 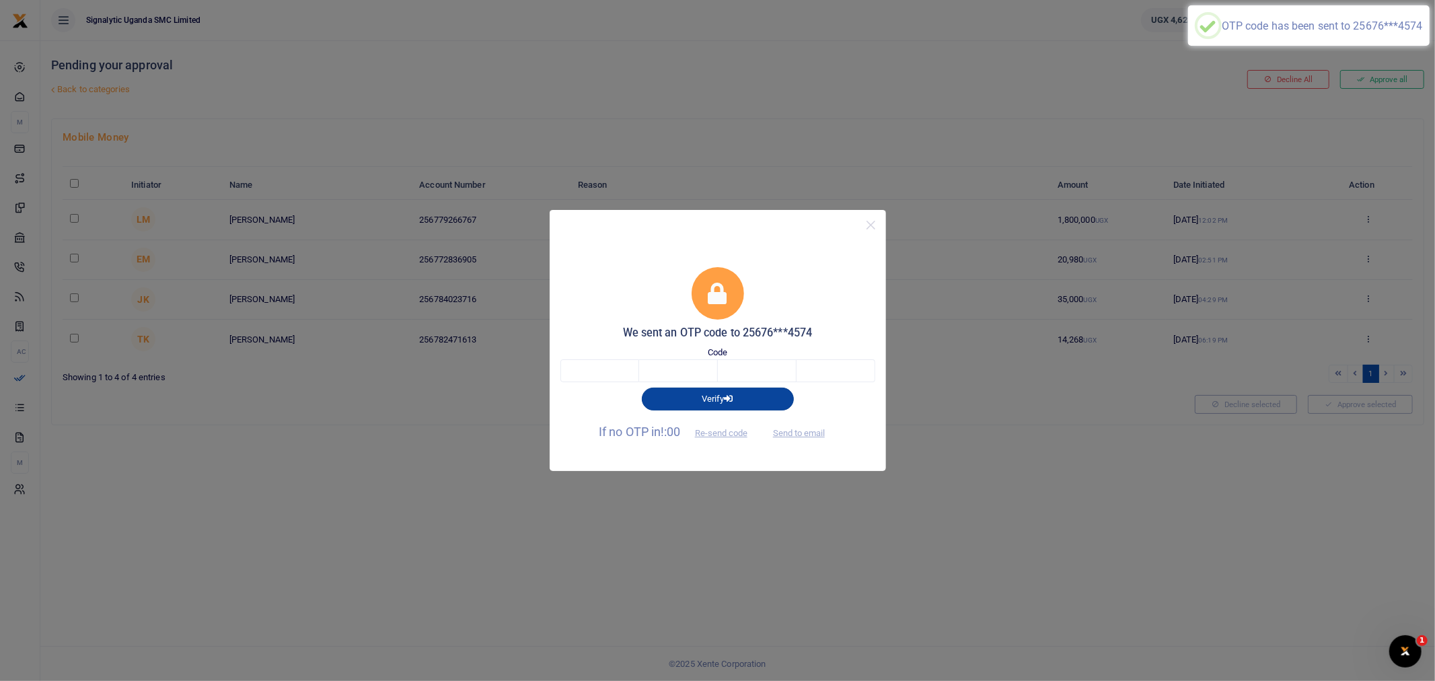 I want to click on span: !:00, so click(x=670, y=431).